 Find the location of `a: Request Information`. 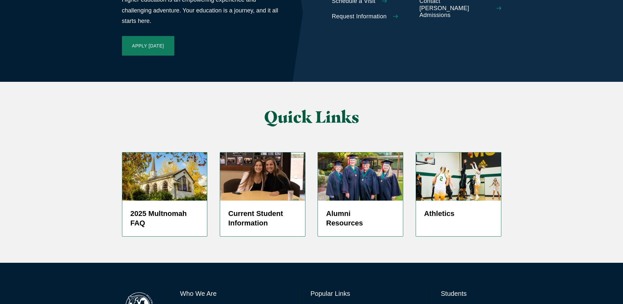

a: Request Information is located at coordinates (373, 17).